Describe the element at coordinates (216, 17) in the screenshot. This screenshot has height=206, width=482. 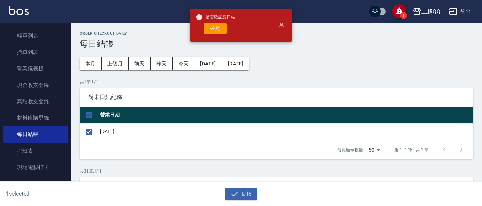
I see `span: 是否確認要日結` at that location.